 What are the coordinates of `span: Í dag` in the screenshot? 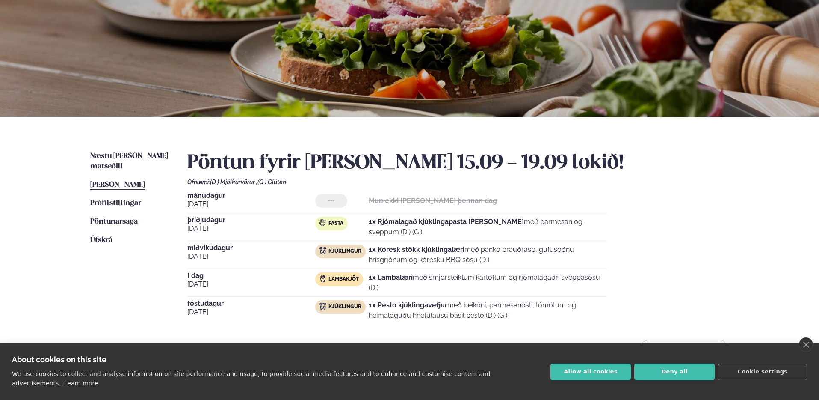 It's located at (251, 276).